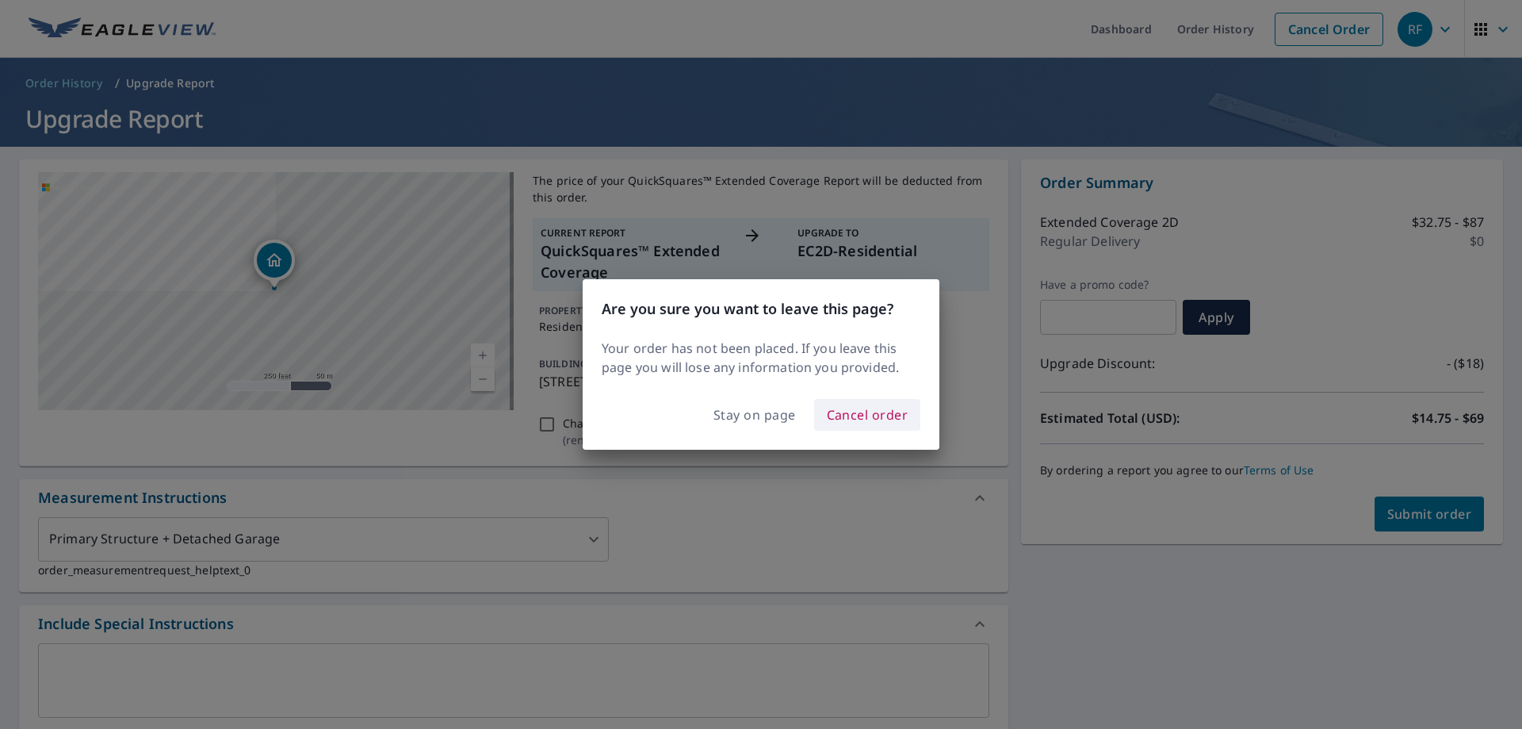  Describe the element at coordinates (761, 358) in the screenshot. I see `p: Your order has not been placed. If you leave this page you will lose any information you provided.` at that location.